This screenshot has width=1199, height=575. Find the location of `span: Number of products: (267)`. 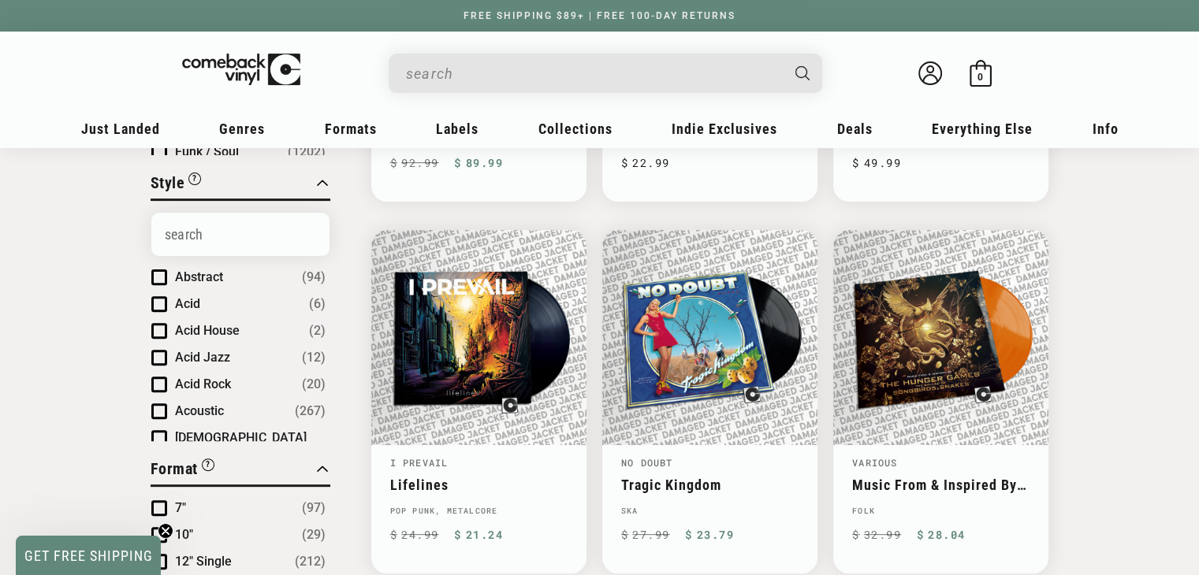

span: Number of products: (267) is located at coordinates (310, 411).